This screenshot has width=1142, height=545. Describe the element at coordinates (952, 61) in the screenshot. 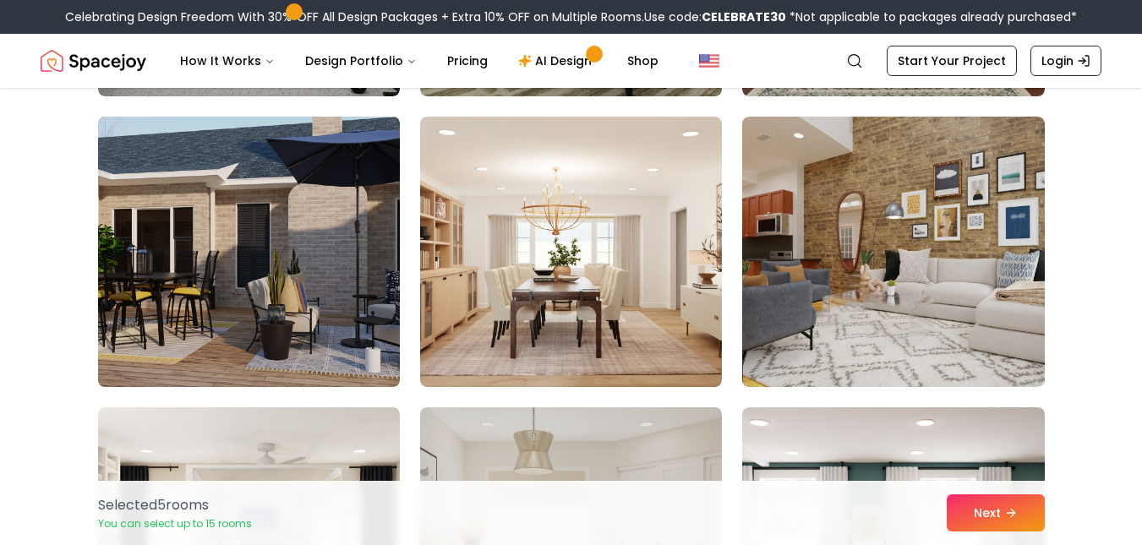

I see `a: Start Your Project` at that location.